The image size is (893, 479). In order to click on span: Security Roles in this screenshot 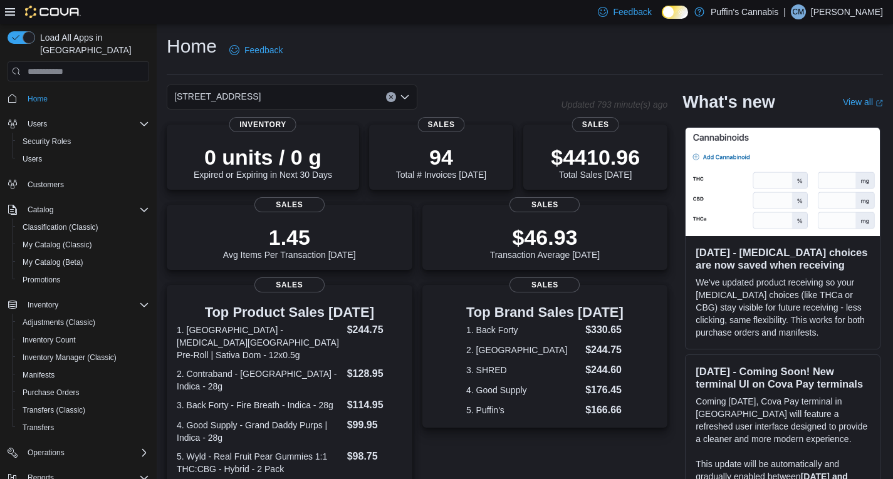, I will do `click(83, 142)`.